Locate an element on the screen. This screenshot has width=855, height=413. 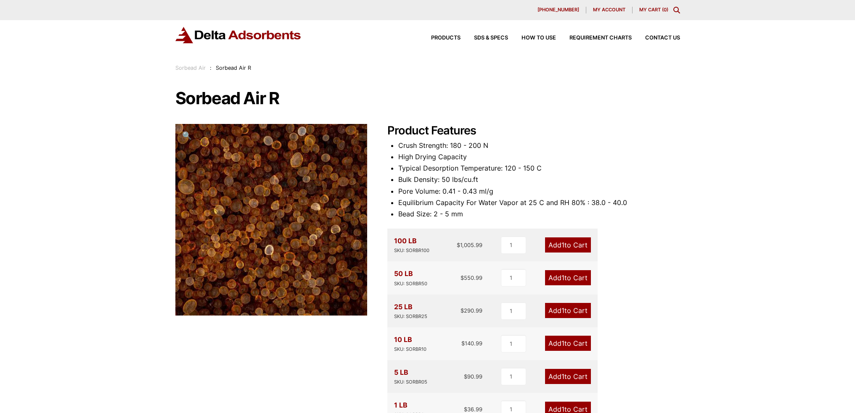
span: Requirement Charts is located at coordinates (601, 38).